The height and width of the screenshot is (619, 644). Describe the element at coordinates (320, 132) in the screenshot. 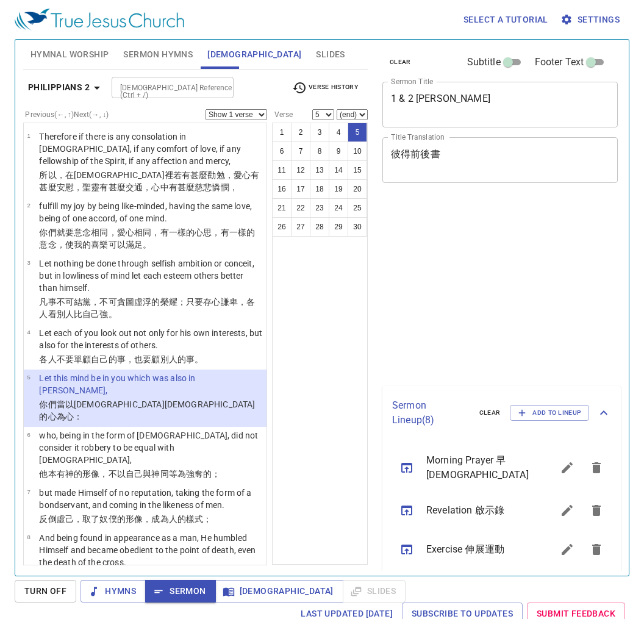

I see `button: 3` at that location.